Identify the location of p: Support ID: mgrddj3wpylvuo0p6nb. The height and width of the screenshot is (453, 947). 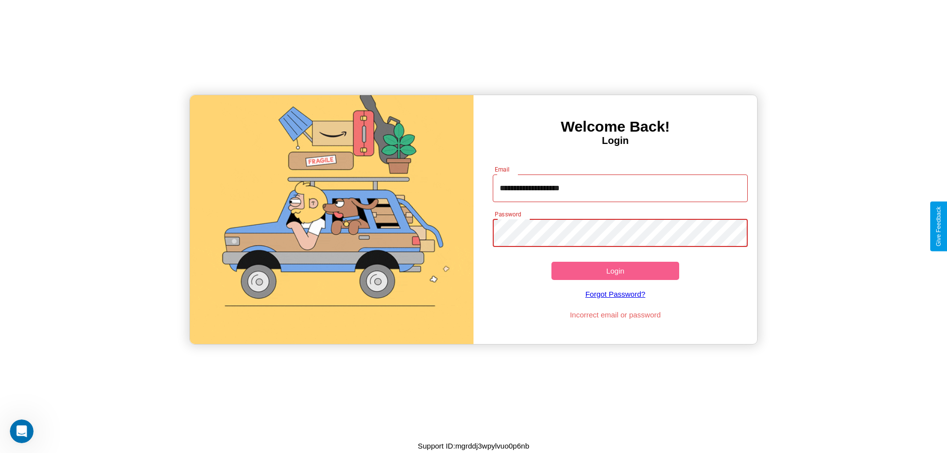
(473, 446).